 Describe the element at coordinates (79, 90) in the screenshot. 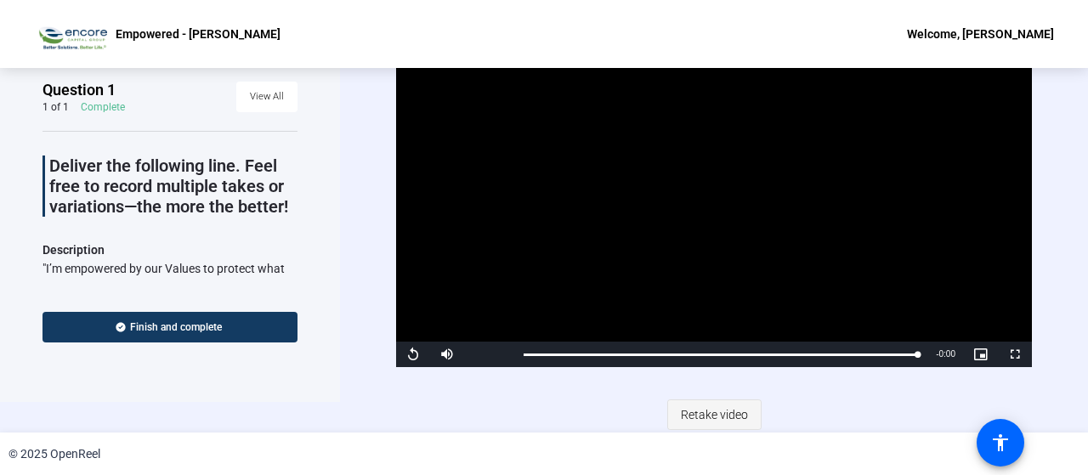

I see `span: Question 1` at that location.